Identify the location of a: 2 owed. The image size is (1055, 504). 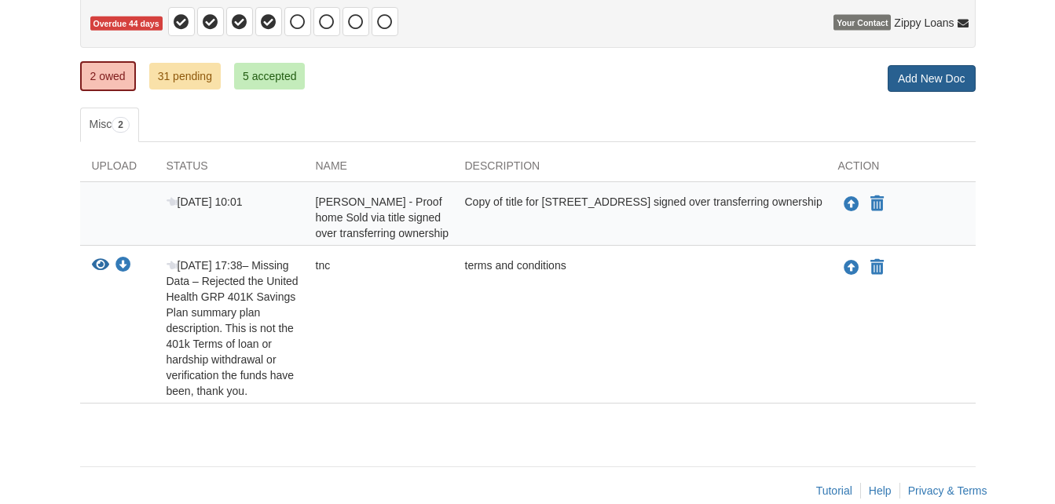
(108, 76).